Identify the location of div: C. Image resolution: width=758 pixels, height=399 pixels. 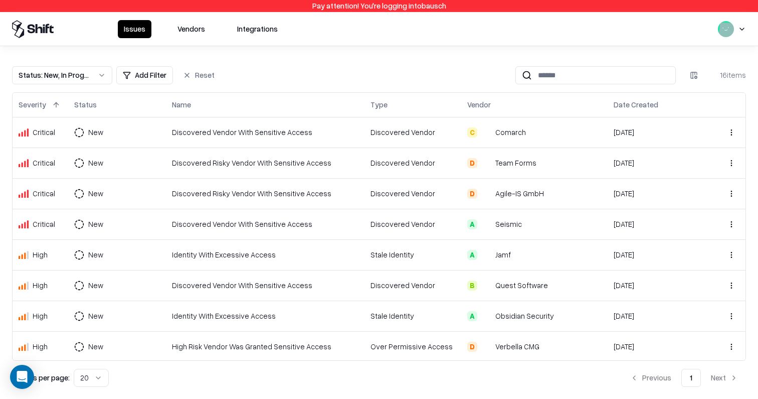
(472, 132).